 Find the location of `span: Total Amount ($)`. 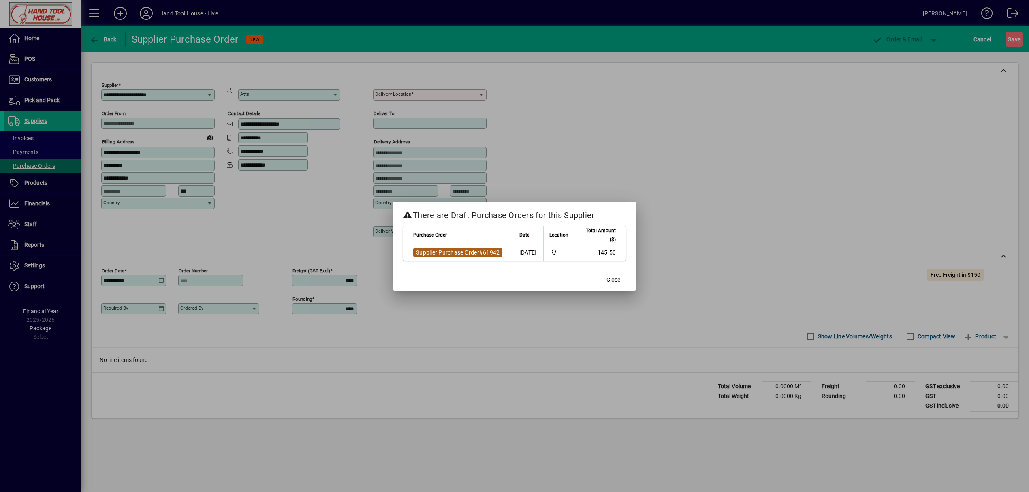

span: Total Amount ($) is located at coordinates (598, 235).